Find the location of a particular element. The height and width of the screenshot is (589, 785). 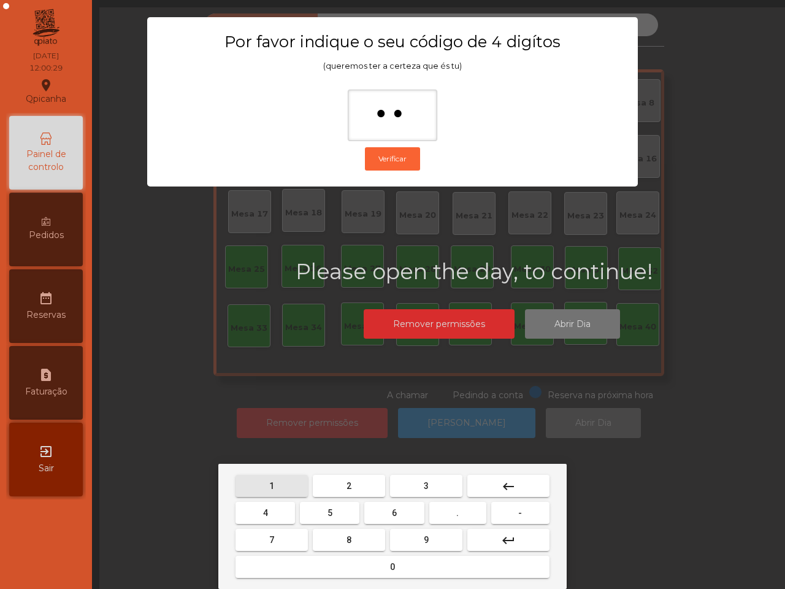

mat-icon: keyboard_return is located at coordinates (508, 540).